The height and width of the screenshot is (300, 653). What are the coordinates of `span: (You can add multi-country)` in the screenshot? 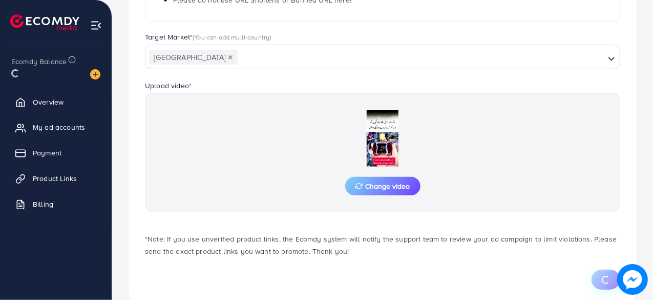 It's located at (231, 37).